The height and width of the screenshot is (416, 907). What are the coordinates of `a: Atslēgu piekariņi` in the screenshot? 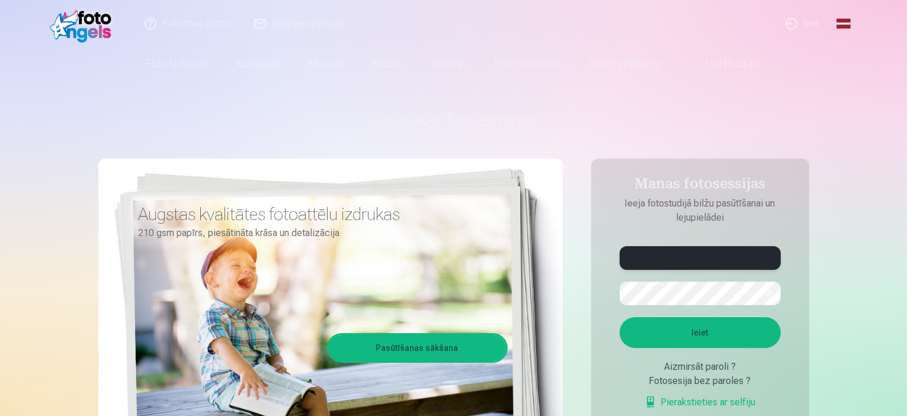 It's located at (624, 64).